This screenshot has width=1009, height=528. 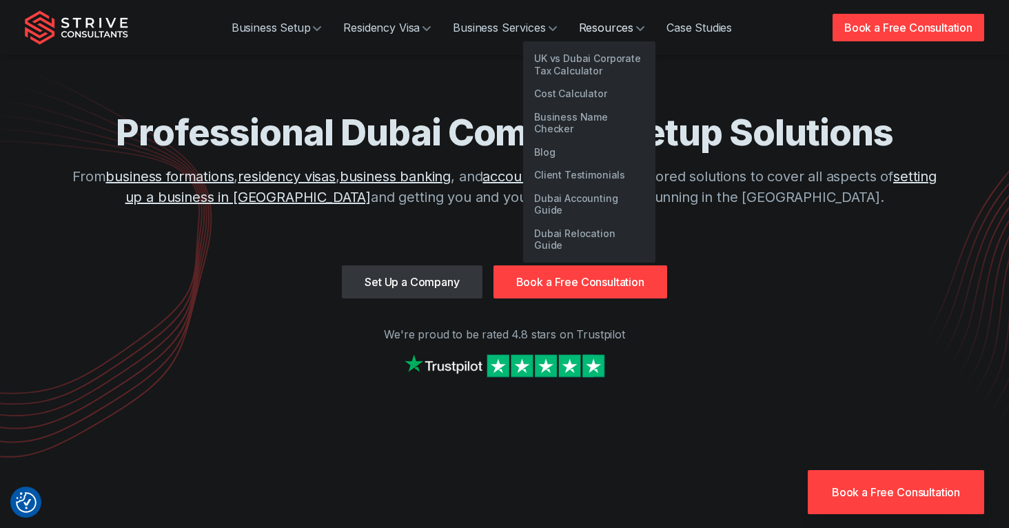 I want to click on a: residency visas, so click(x=287, y=177).